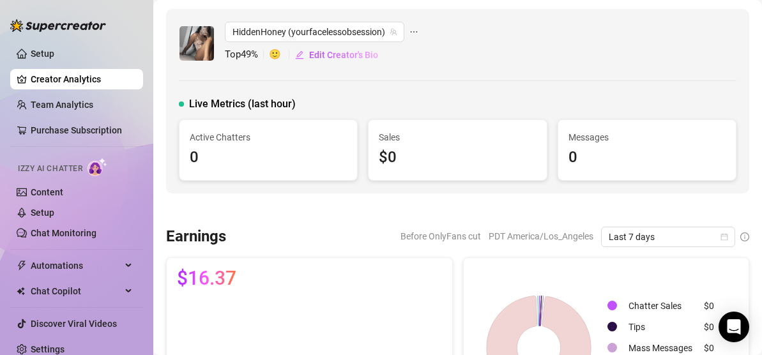 The width and height of the screenshot is (762, 355). What do you see at coordinates (734, 327) in the screenshot?
I see `div: Open Intercom Messenger` at bounding box center [734, 327].